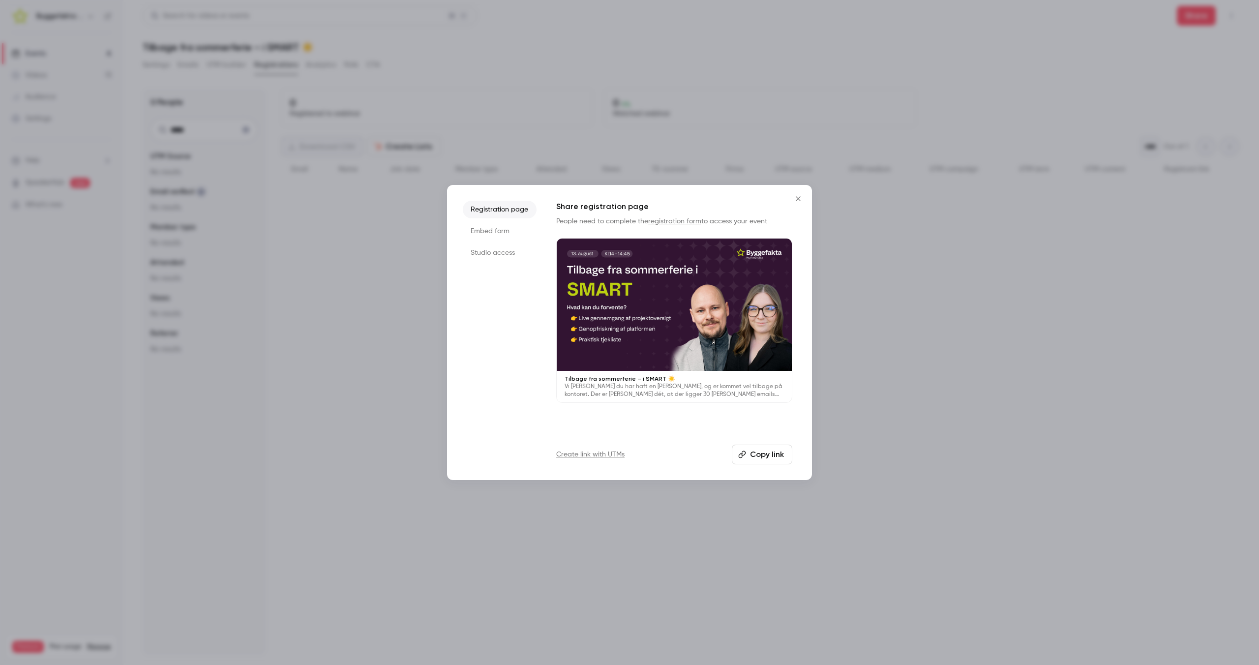  What do you see at coordinates (762, 455) in the screenshot?
I see `button: Copy link` at bounding box center [762, 455].